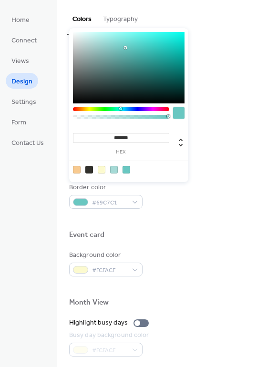 The image size is (267, 367). What do you see at coordinates (98, 323) in the screenshot?
I see `div: Highlight busy days` at bounding box center [98, 323].